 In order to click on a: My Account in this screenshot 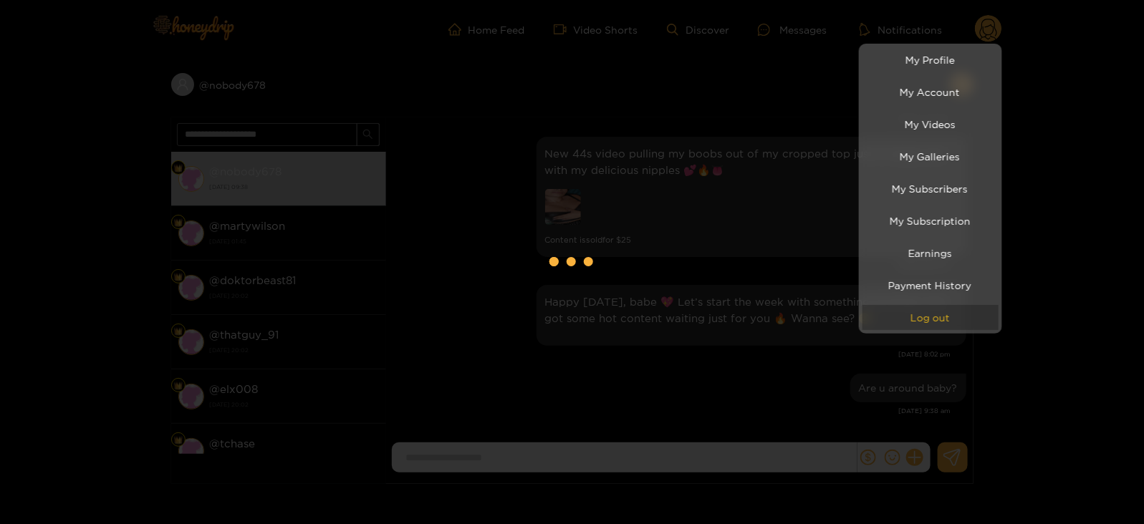, I will do `click(930, 92)`.